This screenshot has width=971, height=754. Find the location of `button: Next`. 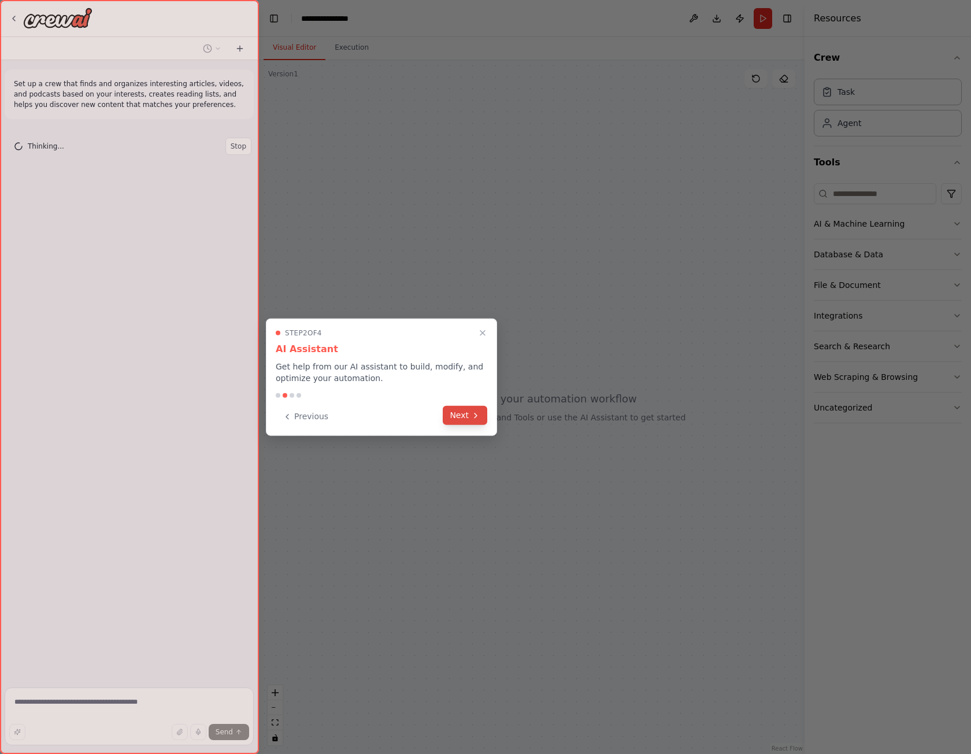

button: Next is located at coordinates (465, 415).